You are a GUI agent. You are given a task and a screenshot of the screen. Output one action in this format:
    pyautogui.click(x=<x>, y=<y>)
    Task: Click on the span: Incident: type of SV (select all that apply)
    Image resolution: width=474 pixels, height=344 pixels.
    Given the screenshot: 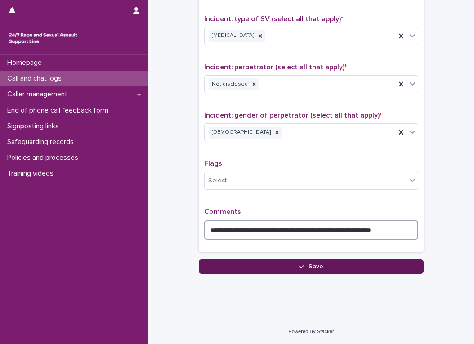 What is the action you would take?
    pyautogui.click(x=273, y=19)
    